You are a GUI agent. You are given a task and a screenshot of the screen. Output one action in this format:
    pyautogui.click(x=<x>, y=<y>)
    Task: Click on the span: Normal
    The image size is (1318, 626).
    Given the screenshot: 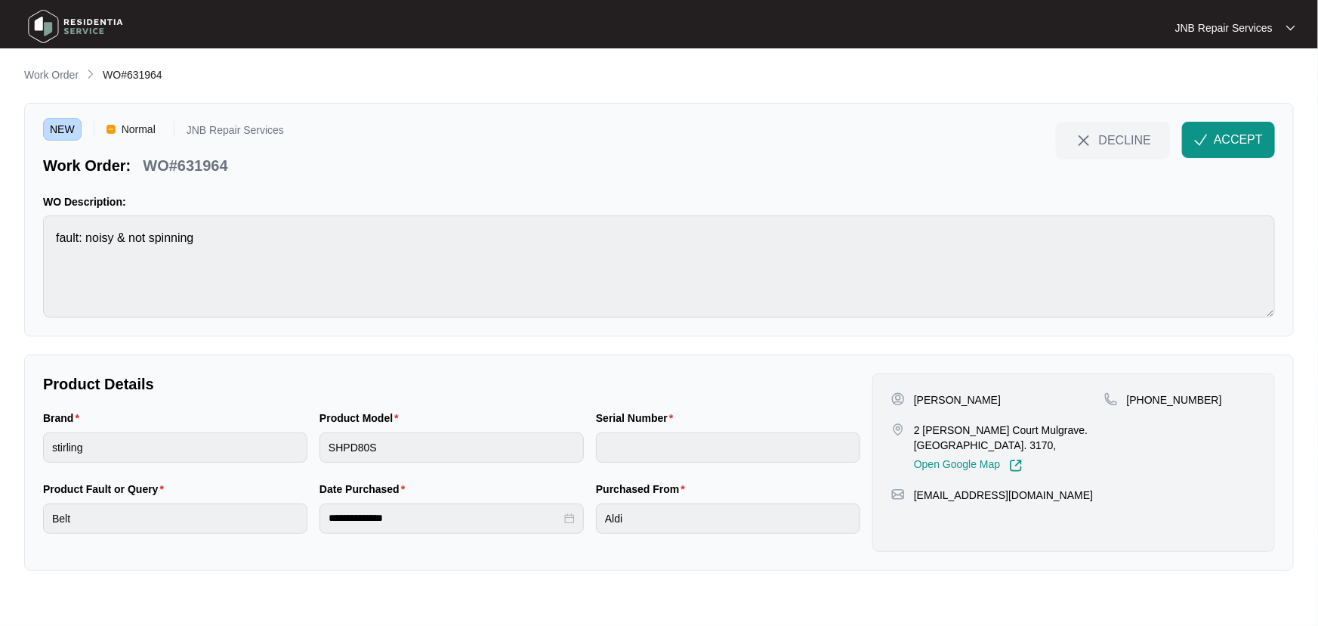 What is the action you would take?
    pyautogui.click(x=138, y=129)
    